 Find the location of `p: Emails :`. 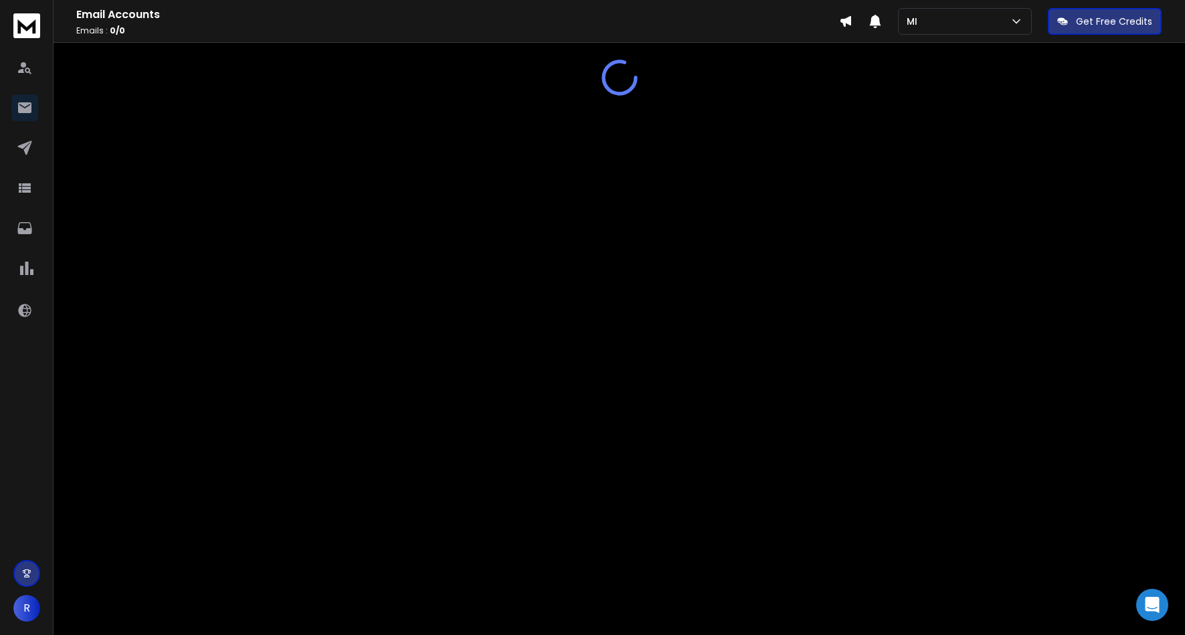

p: Emails : is located at coordinates (458, 31).